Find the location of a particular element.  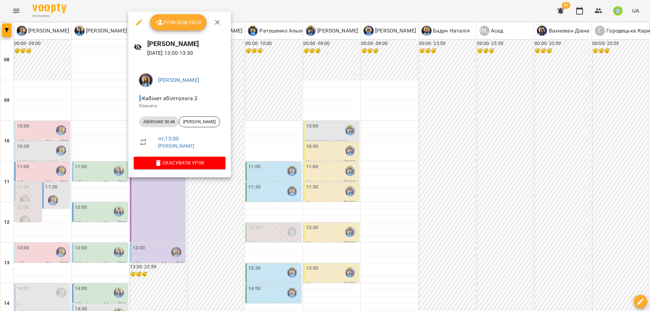

span: Абілітолог 30 хв is located at coordinates (159, 122).